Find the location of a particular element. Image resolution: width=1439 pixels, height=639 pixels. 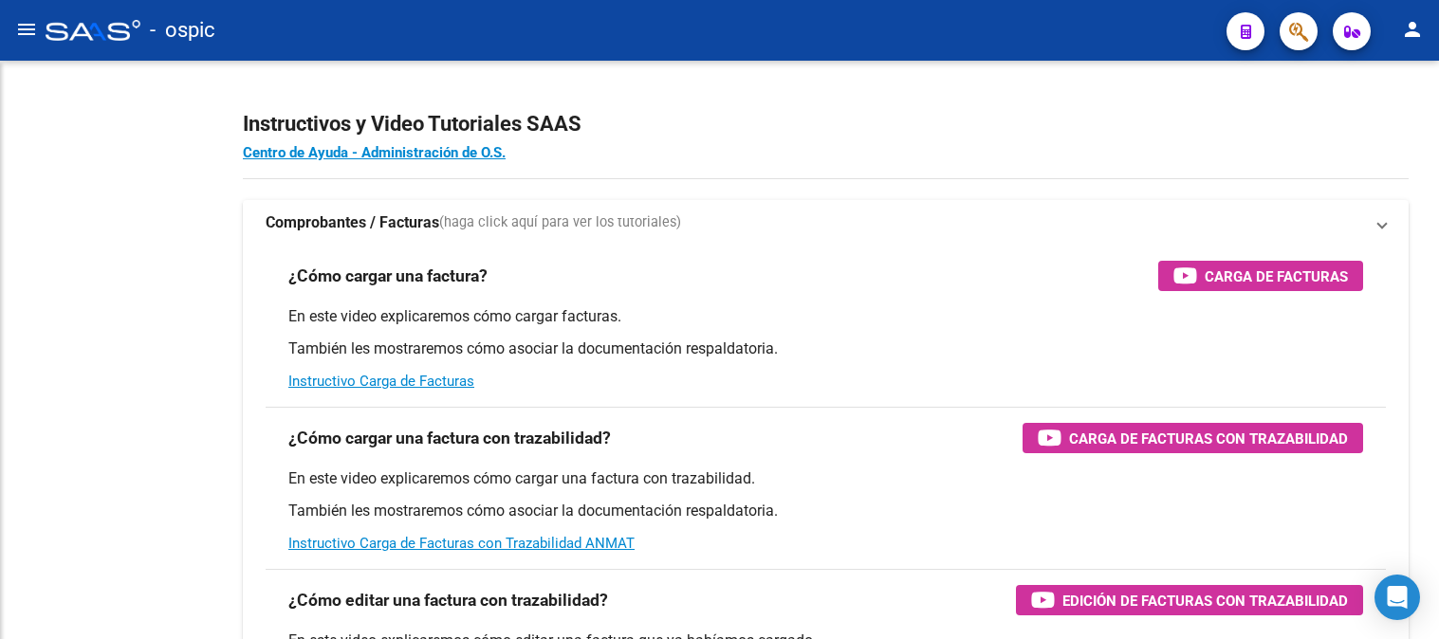

strong: Comprobantes / Facturas is located at coordinates (352, 223).